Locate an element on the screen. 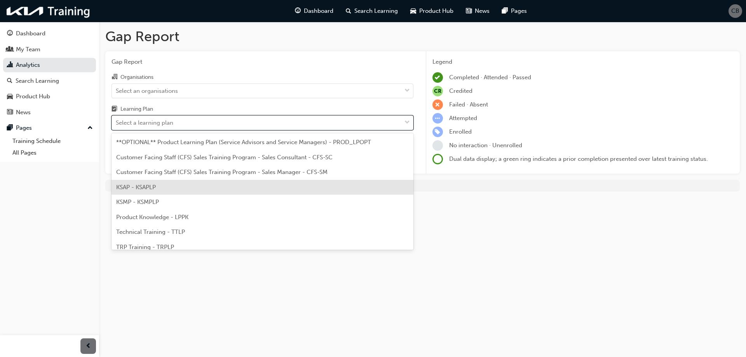 Image resolution: width=746 pixels, height=357 pixels. a: pages-iconPages is located at coordinates (514, 11).